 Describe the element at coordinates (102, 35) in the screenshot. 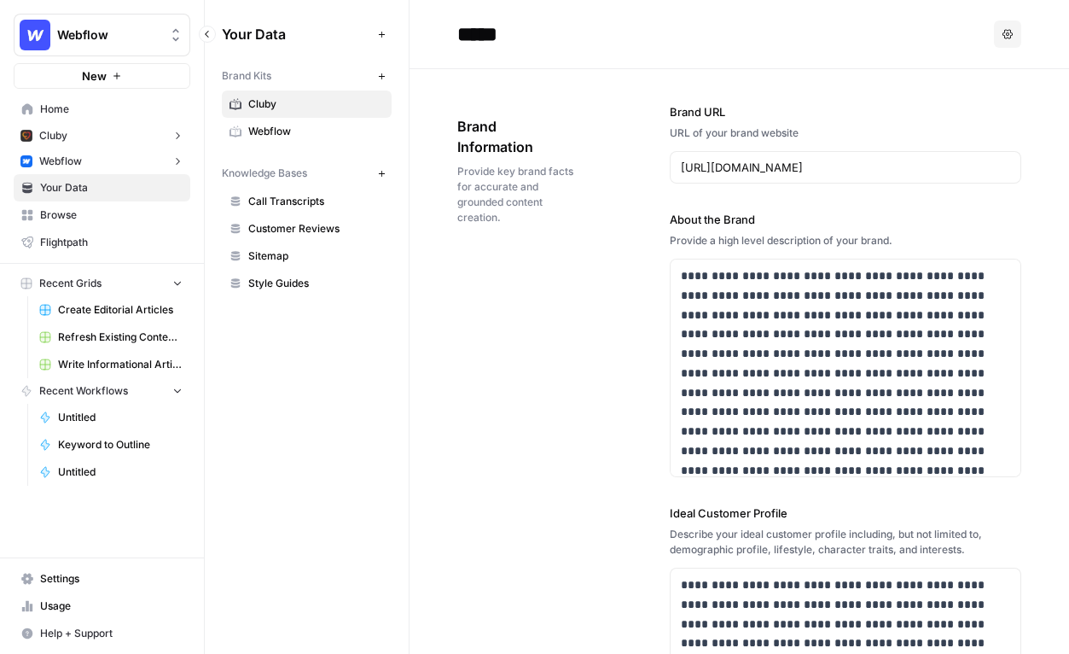

I see `button: Workspace: Webflow` at that location.